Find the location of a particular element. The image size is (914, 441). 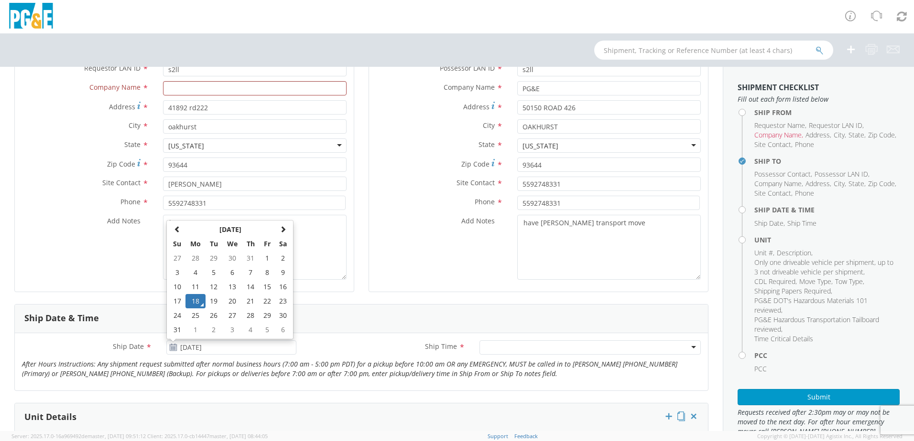

td: 16 is located at coordinates (283, 287).